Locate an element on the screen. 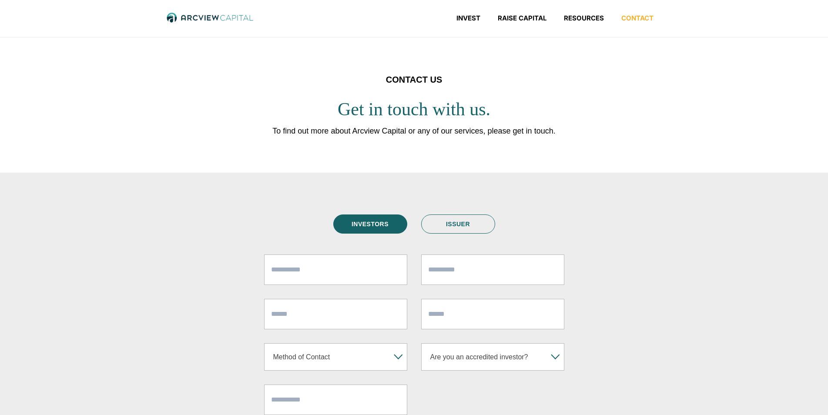  h2: Get in touch with us. is located at coordinates (414, 109).